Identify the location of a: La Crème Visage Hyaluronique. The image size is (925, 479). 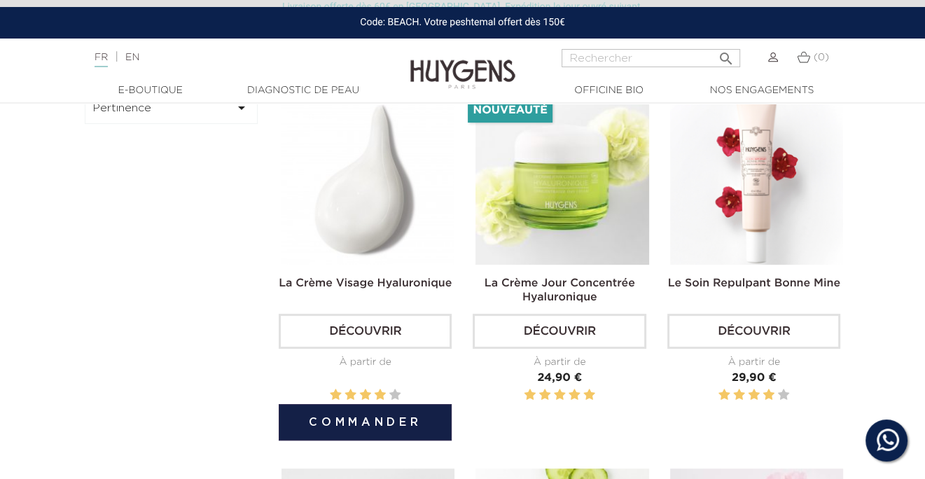
(365, 284).